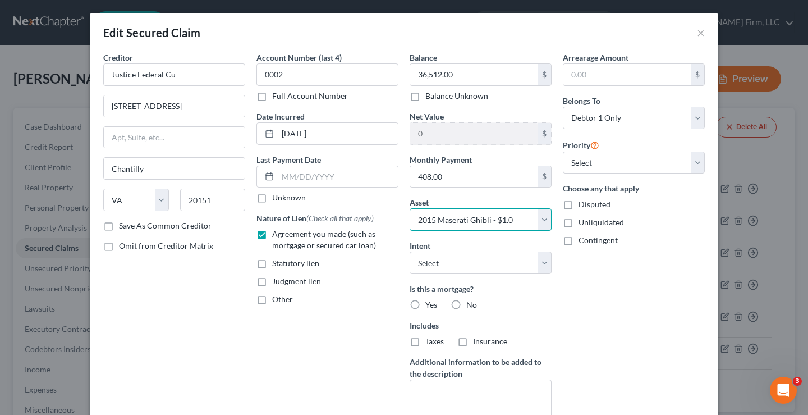  I want to click on input: Enter city..., so click(174, 168).